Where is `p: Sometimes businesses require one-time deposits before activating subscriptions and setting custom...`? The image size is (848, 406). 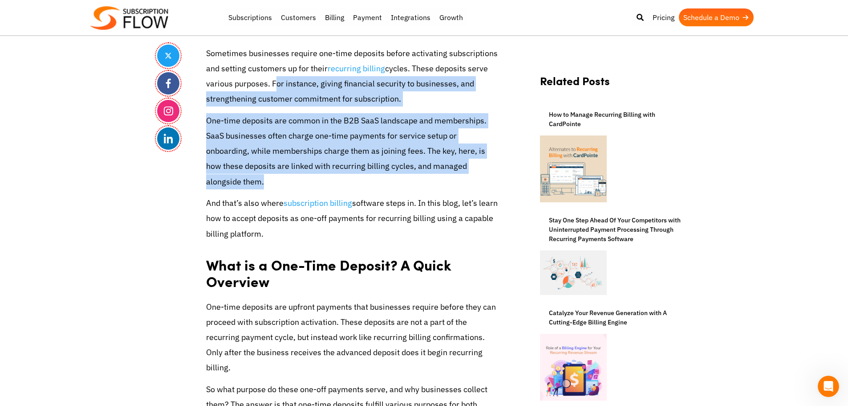
p: Sometimes businesses require one-time deposits before activating subscriptions and setting custom... is located at coordinates (353, 76).